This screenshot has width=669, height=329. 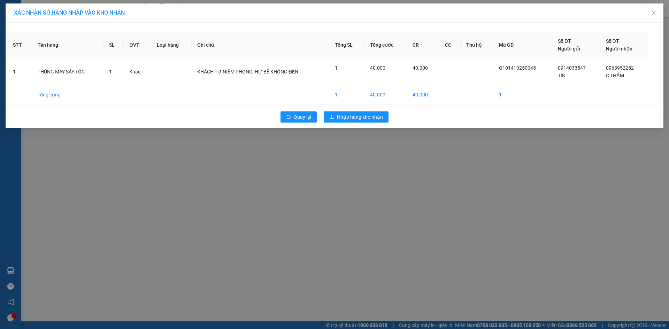 I want to click on th: Ghi chú, so click(x=260, y=45).